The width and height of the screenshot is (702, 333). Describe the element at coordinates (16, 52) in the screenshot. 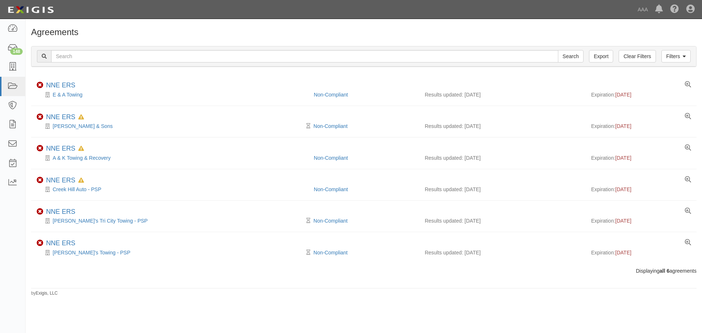

I see `div: 148` at that location.